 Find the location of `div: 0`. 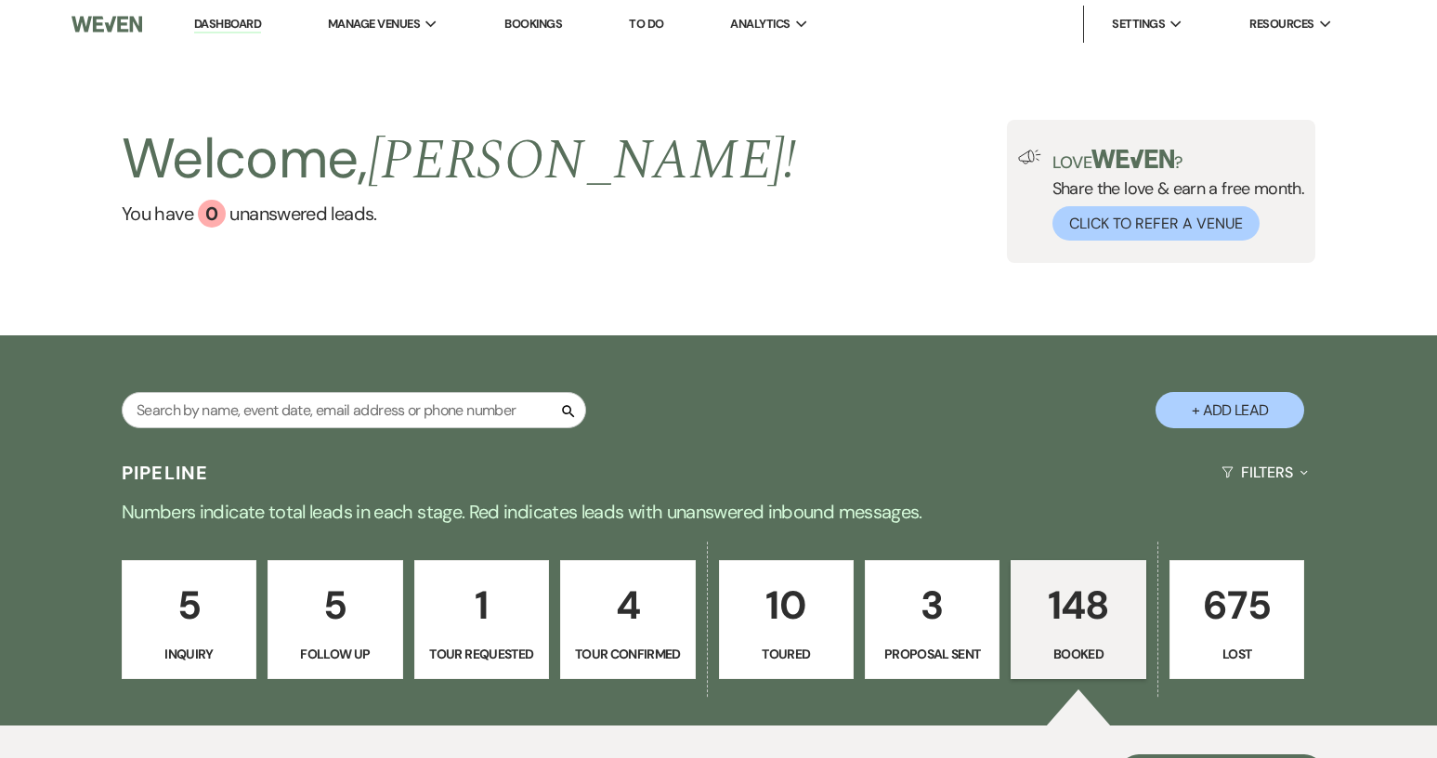

div: 0 is located at coordinates (212, 214).